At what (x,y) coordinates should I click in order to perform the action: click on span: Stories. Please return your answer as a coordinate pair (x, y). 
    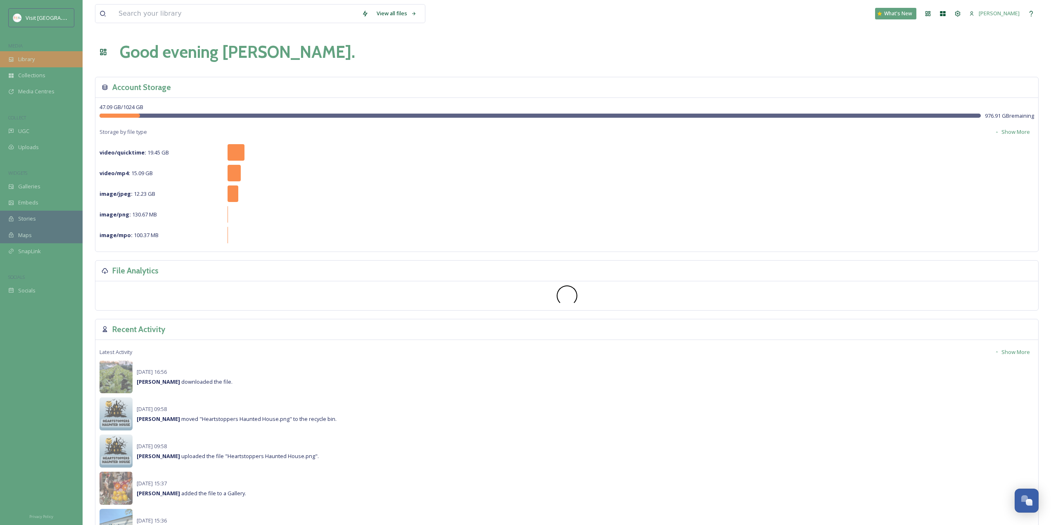
    Looking at the image, I should click on (27, 218).